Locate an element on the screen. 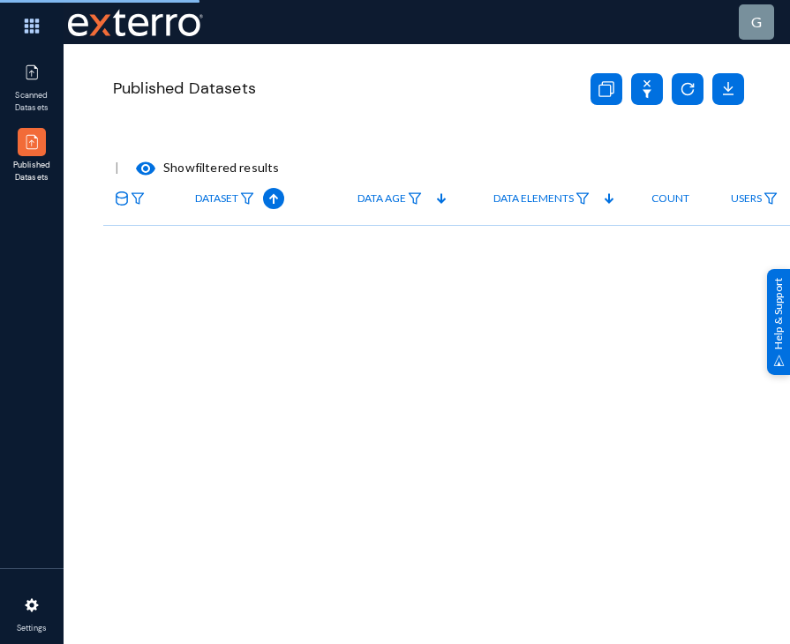 The width and height of the screenshot is (790, 644). span: Data Age is located at coordinates (381, 199).